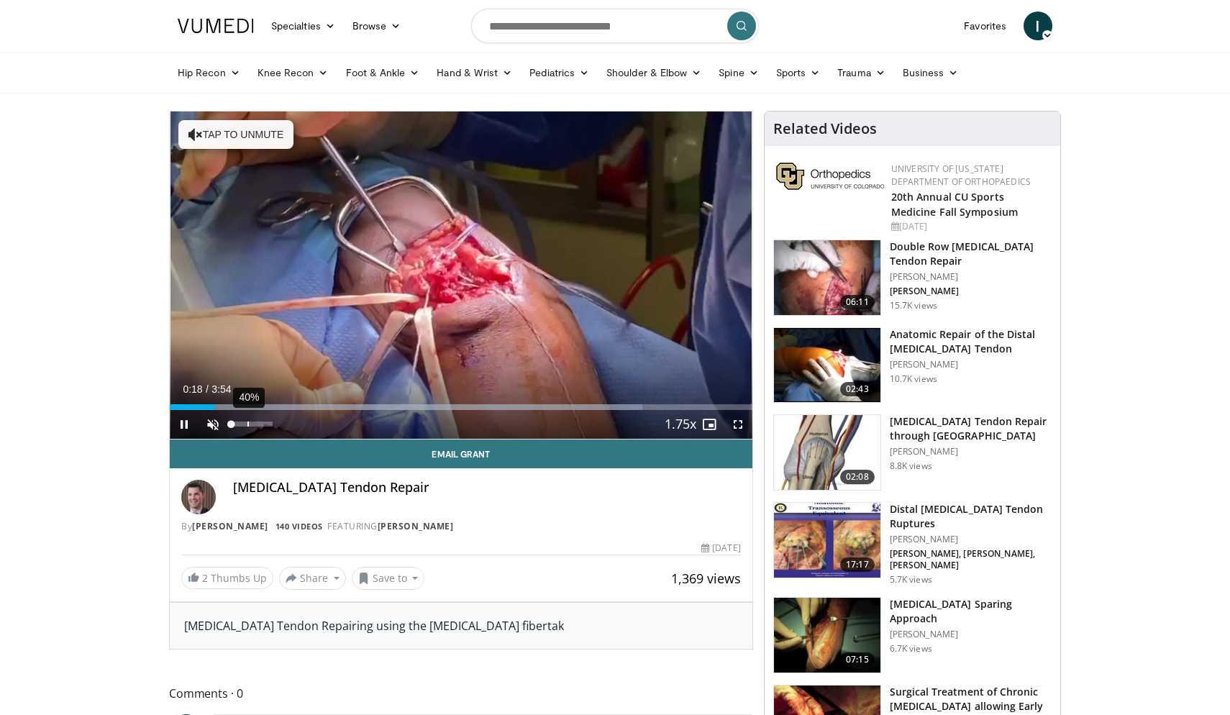 The height and width of the screenshot is (715, 1230). I want to click on button: Enable picture-in-picture mode, so click(709, 425).